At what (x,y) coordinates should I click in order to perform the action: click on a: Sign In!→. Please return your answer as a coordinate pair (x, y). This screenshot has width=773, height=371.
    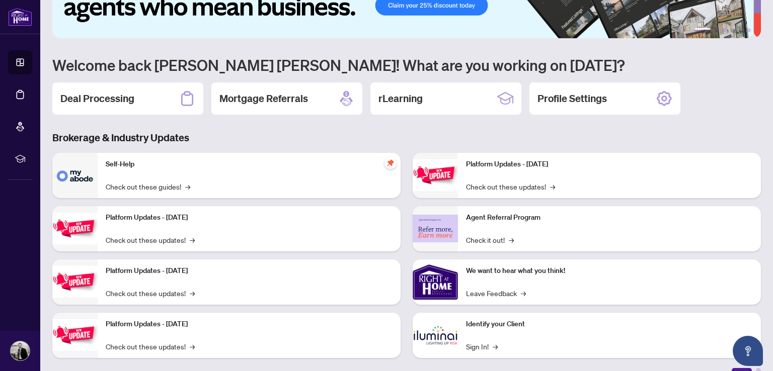
    Looking at the image, I should click on (481, 347).